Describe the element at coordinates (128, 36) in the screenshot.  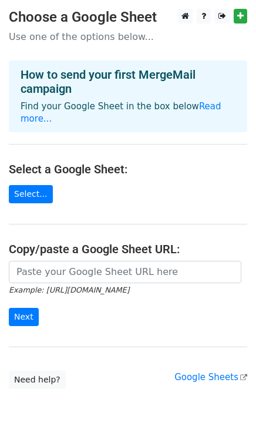
I see `p: Use one of the options below...` at that location.